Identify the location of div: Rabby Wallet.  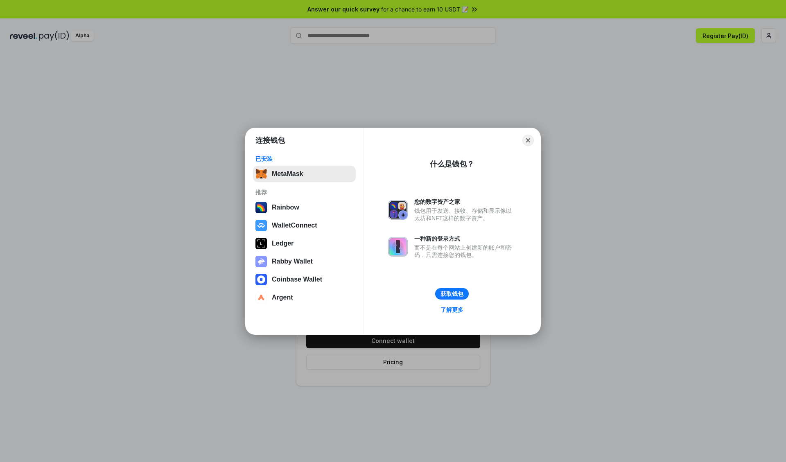
(292, 262).